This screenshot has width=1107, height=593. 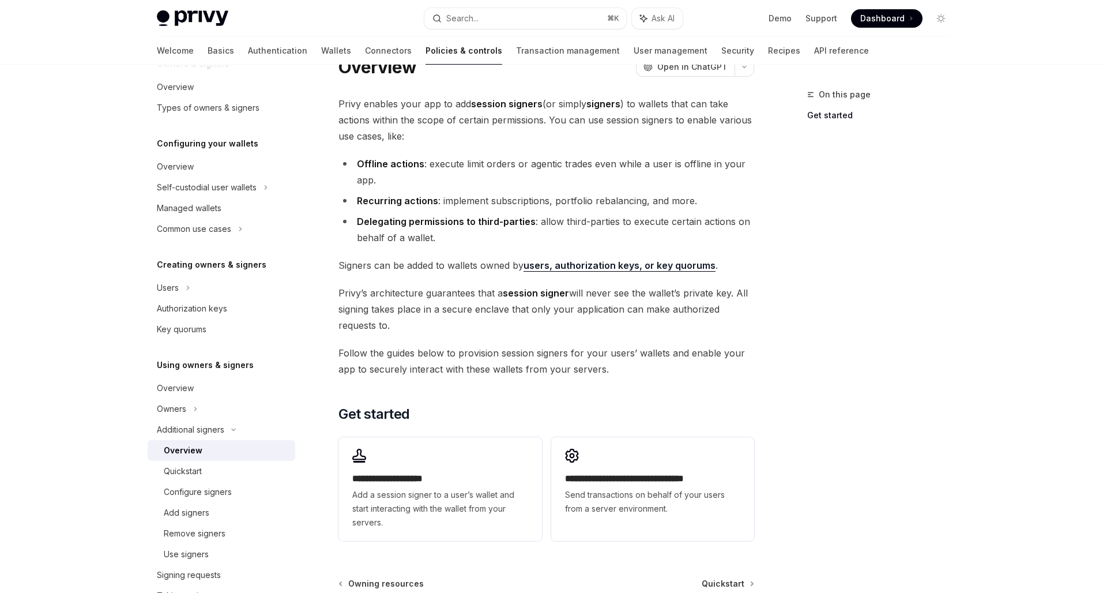 What do you see at coordinates (186, 554) in the screenshot?
I see `div: Use signers` at bounding box center [186, 554].